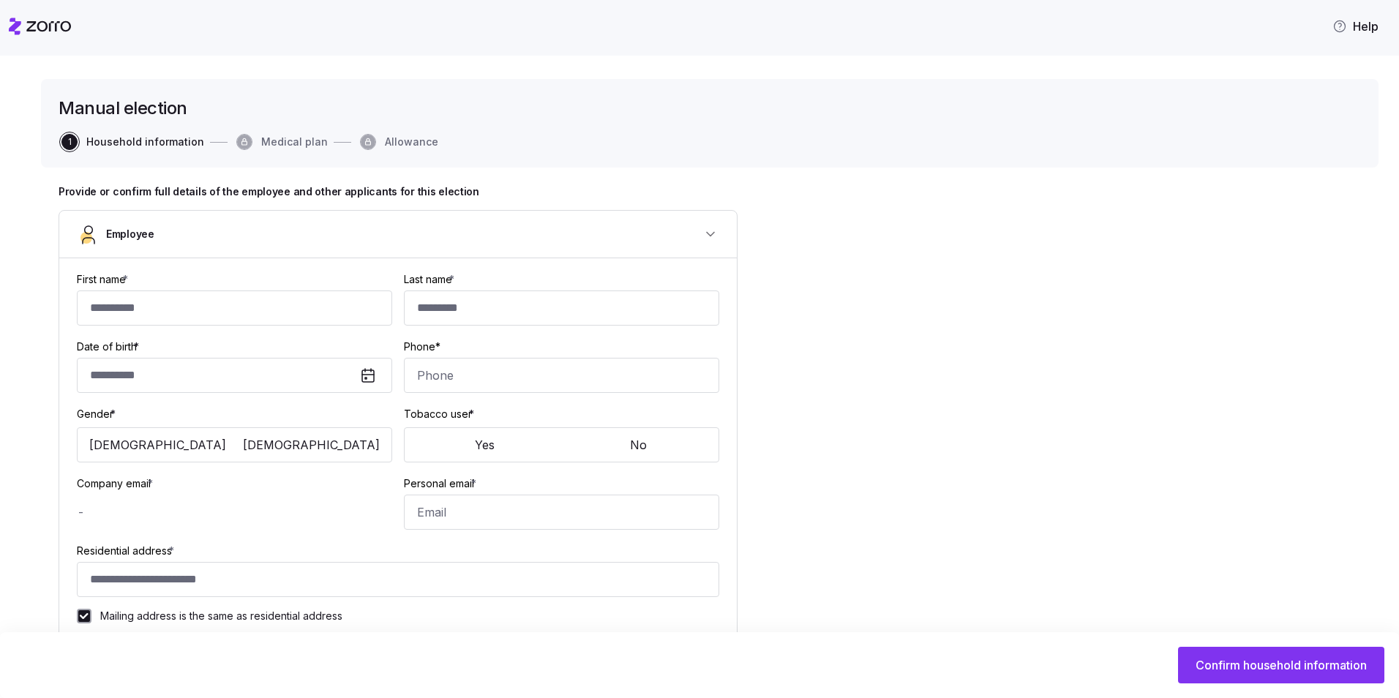 The width and height of the screenshot is (1399, 698). Describe the element at coordinates (1281, 665) in the screenshot. I see `span: Confirm household information` at that location.